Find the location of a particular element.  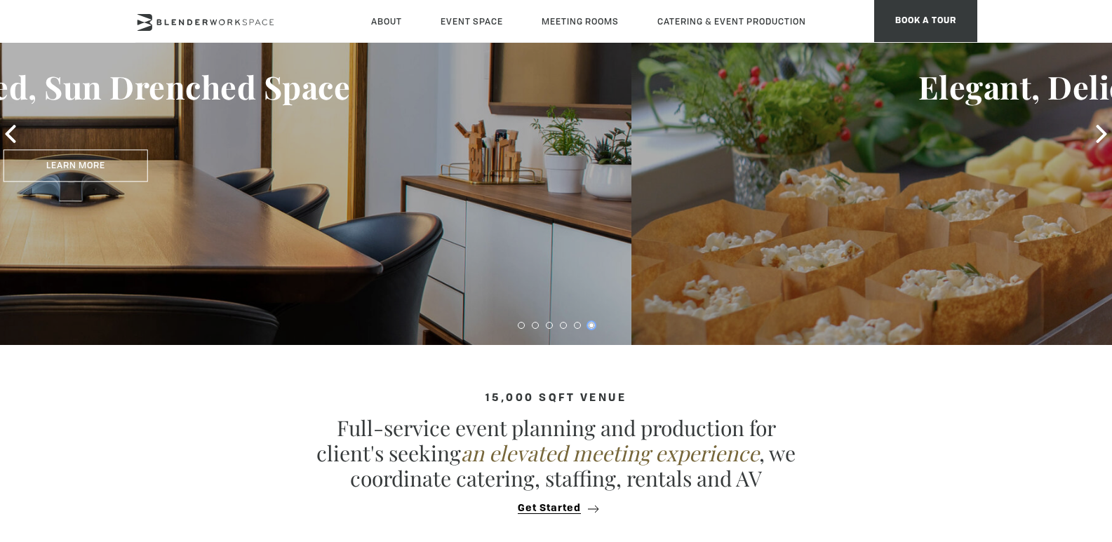

a: Learn More is located at coordinates (76, 166).